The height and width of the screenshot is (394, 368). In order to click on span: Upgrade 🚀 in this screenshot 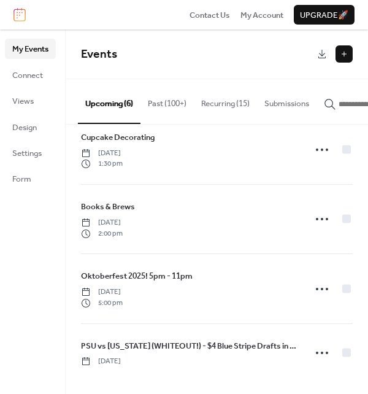, I will do `click(324, 15)`.